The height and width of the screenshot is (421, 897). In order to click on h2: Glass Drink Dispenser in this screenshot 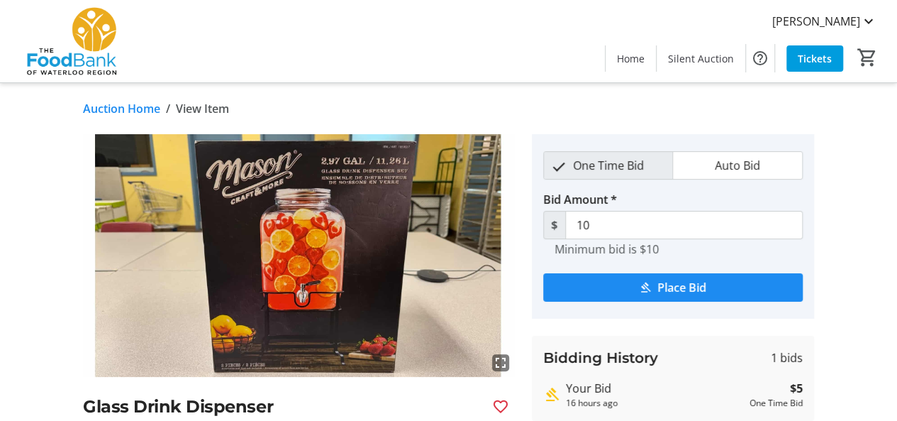, I will do `click(282, 406)`.